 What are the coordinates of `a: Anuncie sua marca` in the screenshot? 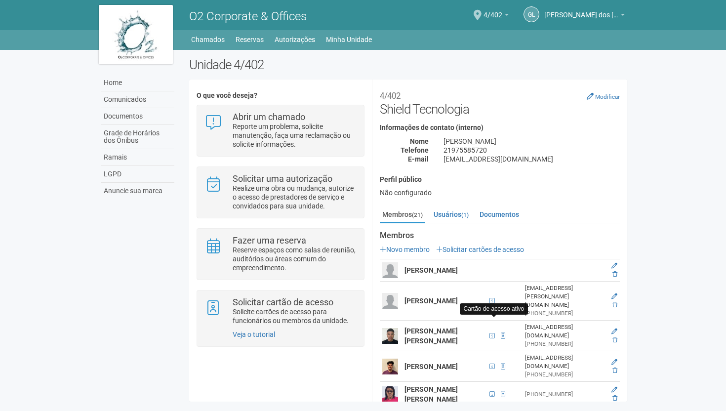 It's located at (138, 191).